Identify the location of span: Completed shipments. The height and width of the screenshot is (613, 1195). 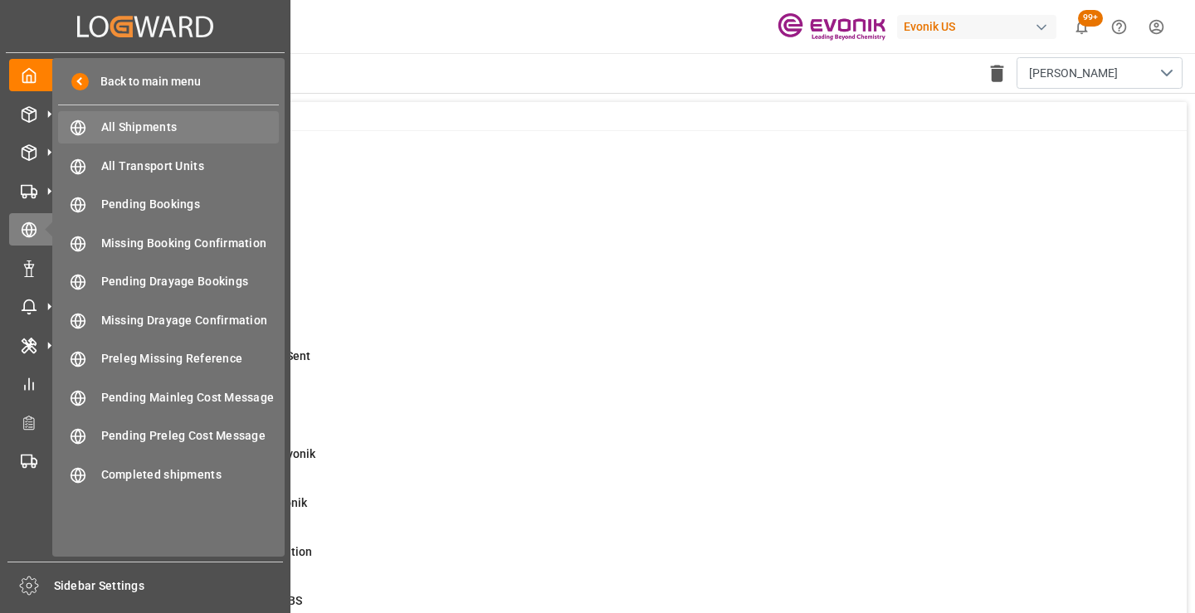
(190, 475).